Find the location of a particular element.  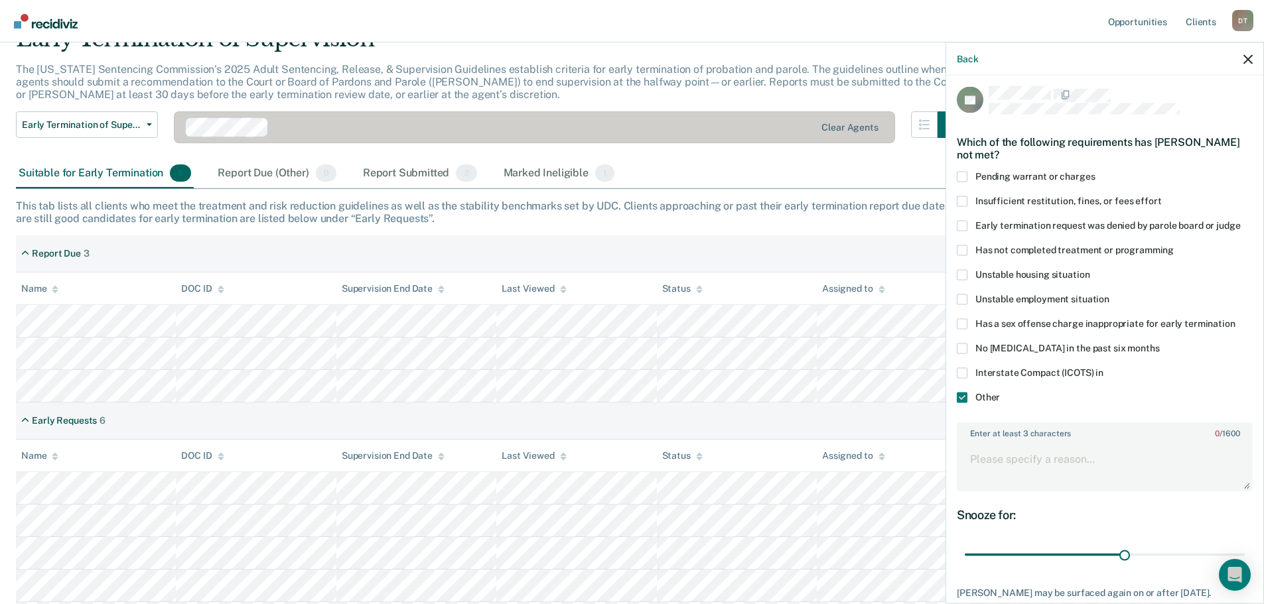

span: Interstate Compact (ICOTS) in is located at coordinates (1039, 372).